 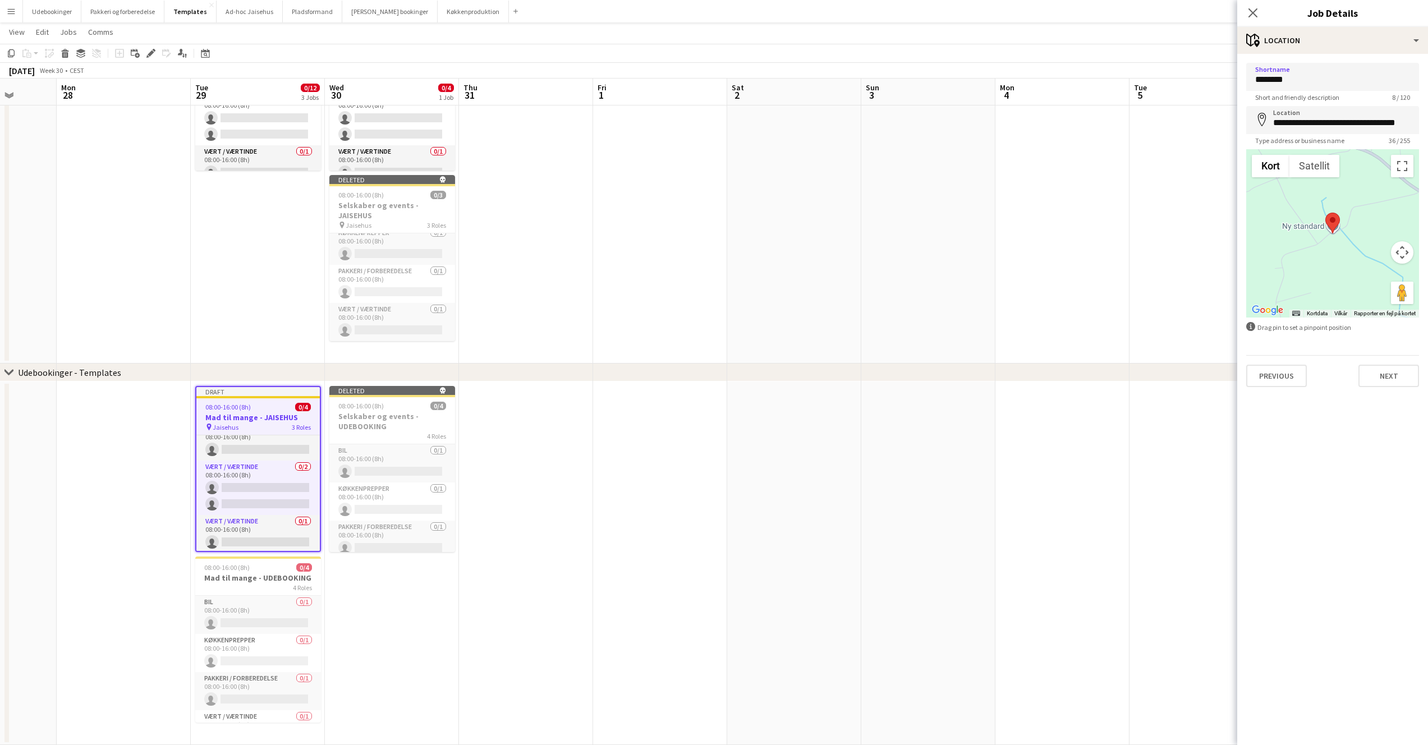 What do you see at coordinates (1267, 310) in the screenshot?
I see `img: Google` at bounding box center [1267, 310].